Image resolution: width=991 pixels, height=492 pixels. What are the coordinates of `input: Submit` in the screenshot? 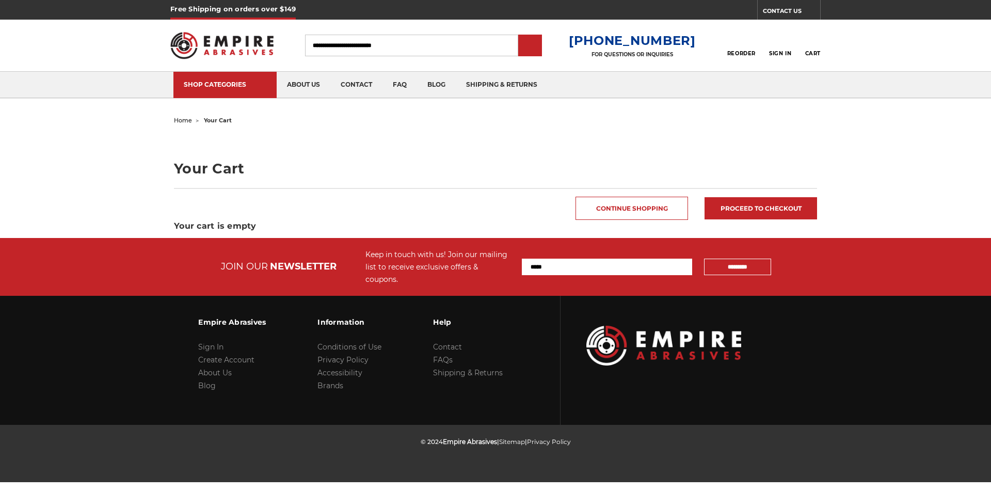 It's located at (530, 46).